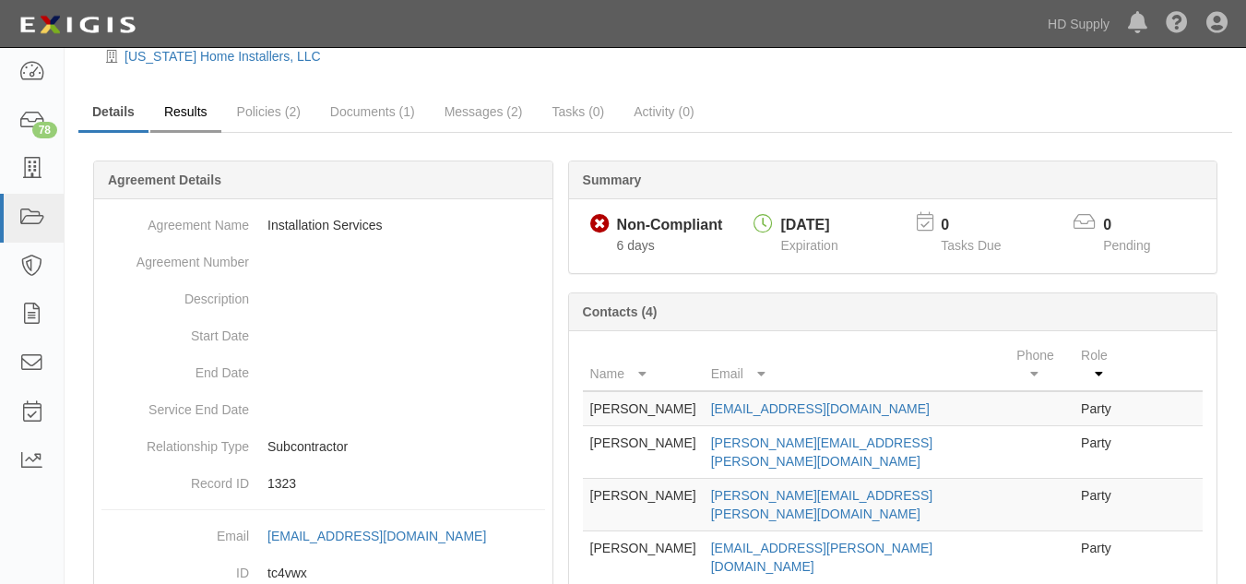 The height and width of the screenshot is (584, 1246). Describe the element at coordinates (669, 225) in the screenshot. I see `div: Non-Compliant` at that location.